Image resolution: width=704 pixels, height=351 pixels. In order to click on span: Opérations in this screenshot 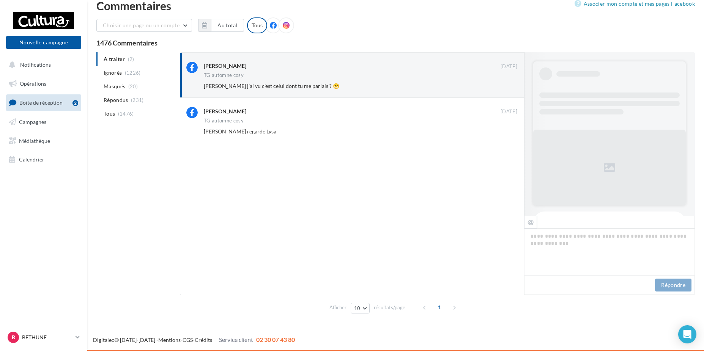, I will do `click(33, 83)`.